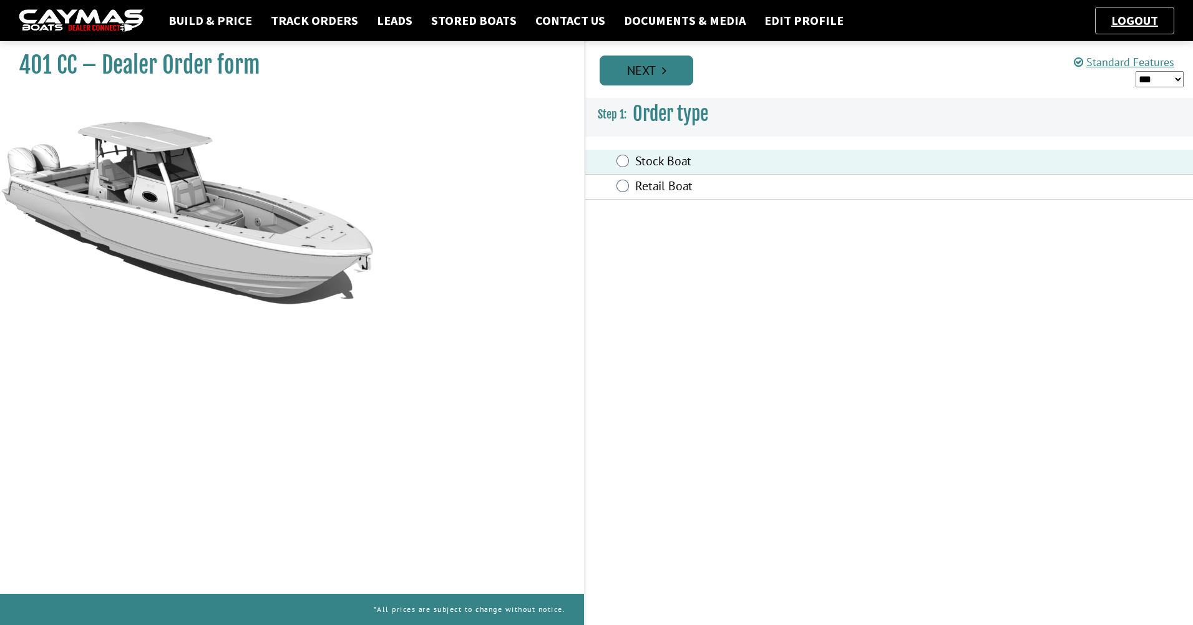 This screenshot has height=625, width=1193. Describe the element at coordinates (314, 21) in the screenshot. I see `a: Track Orders` at that location.